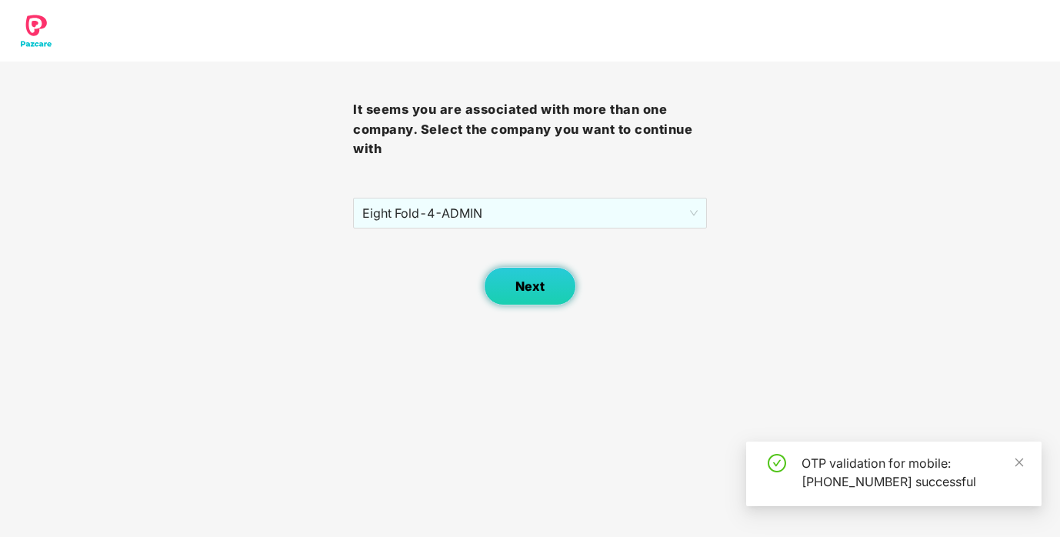 The height and width of the screenshot is (537, 1060). Describe the element at coordinates (530, 286) in the screenshot. I see `button: Next` at that location.